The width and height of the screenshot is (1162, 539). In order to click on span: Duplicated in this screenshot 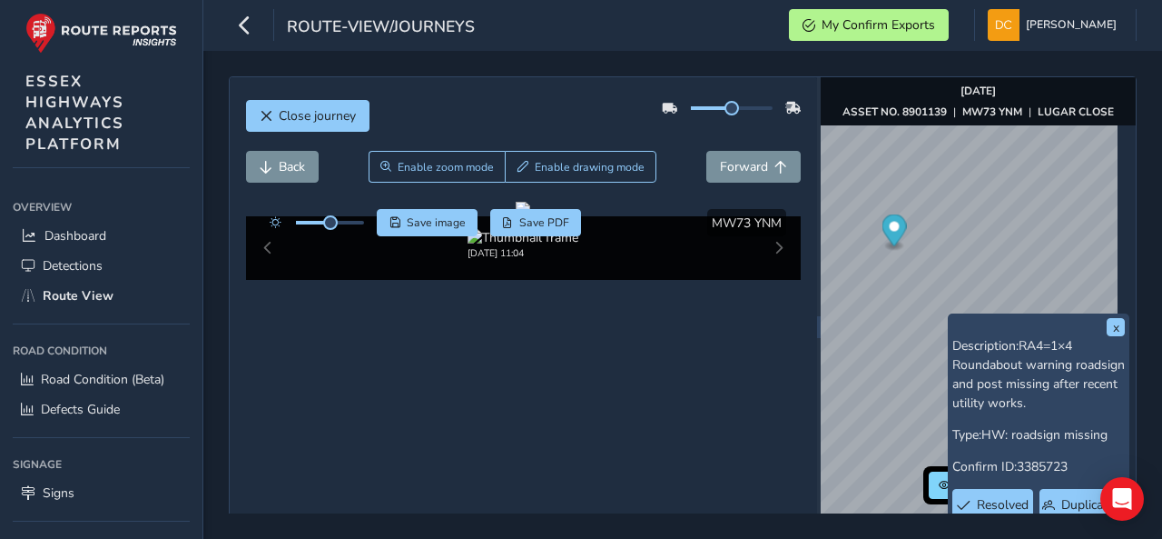, I will do `click(1092, 504)`.